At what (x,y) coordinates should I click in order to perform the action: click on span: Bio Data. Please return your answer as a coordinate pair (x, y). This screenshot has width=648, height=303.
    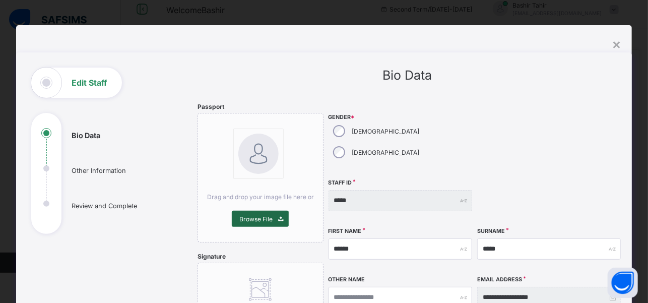
    Looking at the image, I should click on (407, 75).